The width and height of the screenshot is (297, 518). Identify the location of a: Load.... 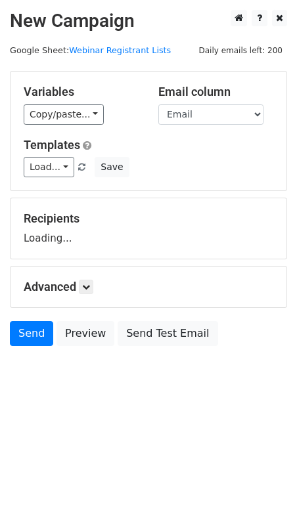
(49, 167).